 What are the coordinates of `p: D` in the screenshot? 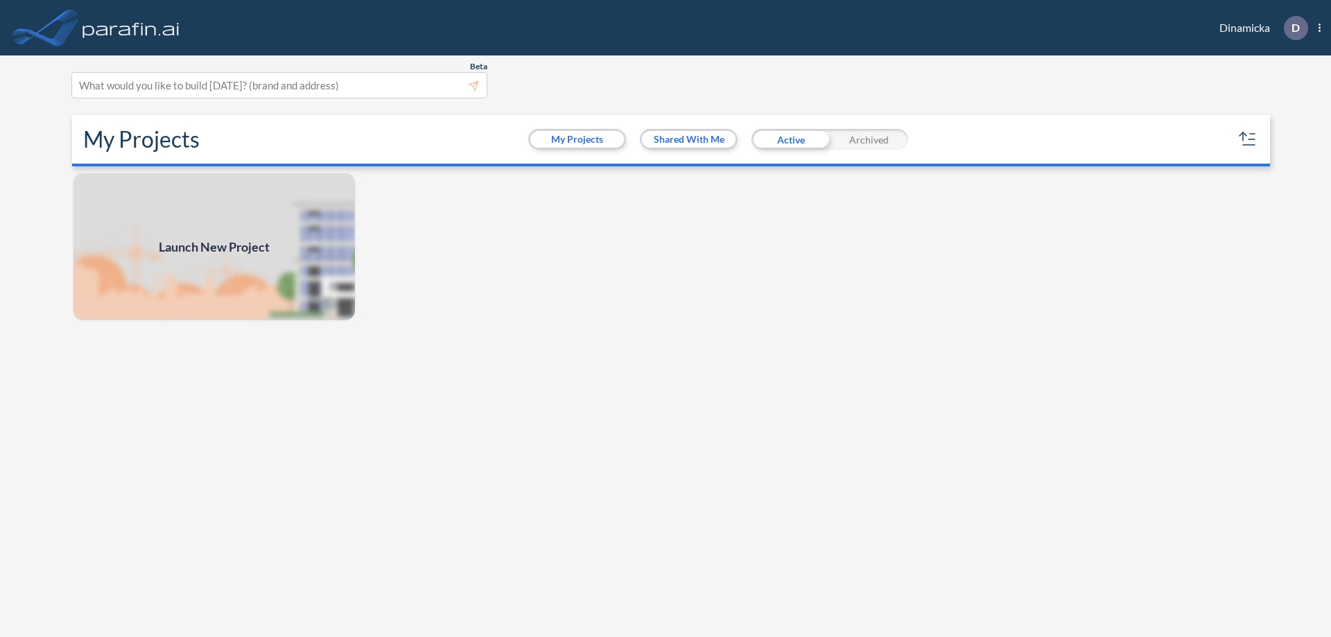 It's located at (1295, 28).